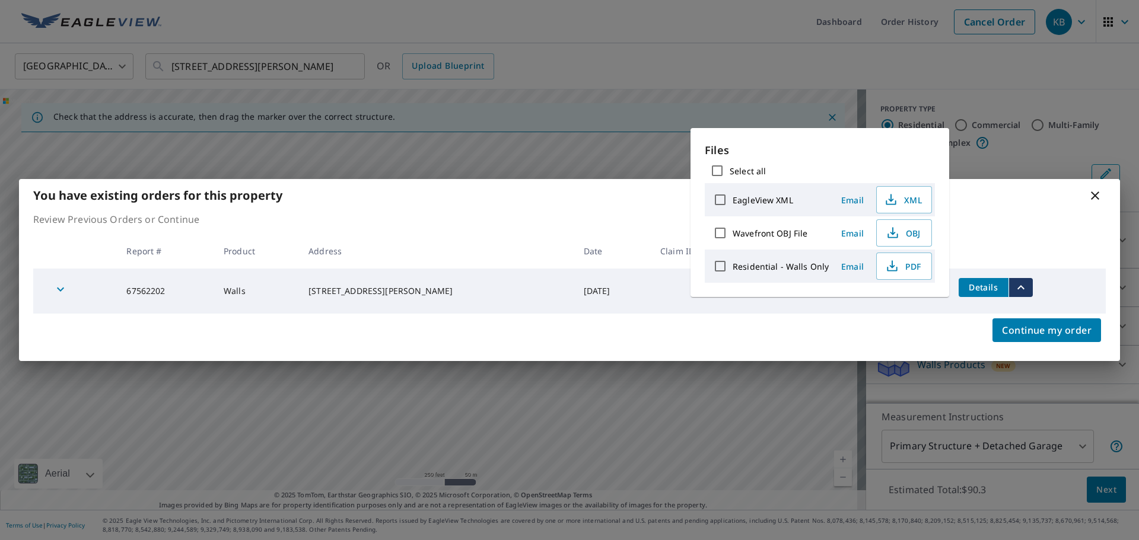  Describe the element at coordinates (903, 200) in the screenshot. I see `span: XML` at that location.